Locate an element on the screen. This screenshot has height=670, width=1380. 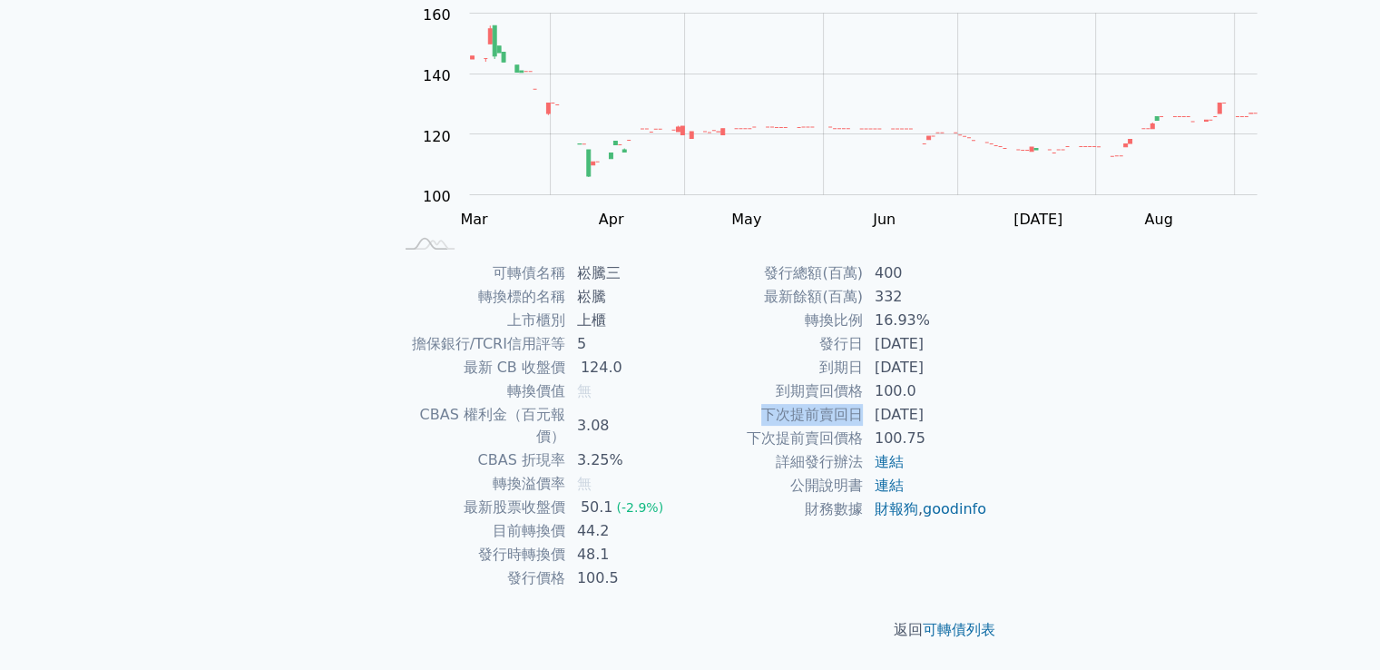
tspan: Mar is located at coordinates (474, 219).